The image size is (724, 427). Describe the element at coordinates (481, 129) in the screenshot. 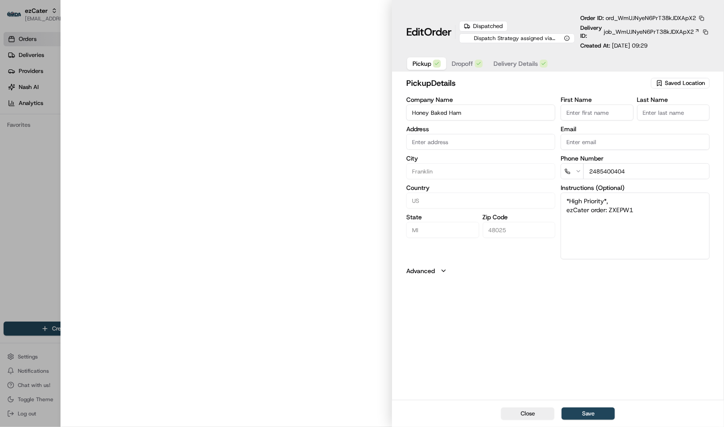

I see `label: Address` at that location.